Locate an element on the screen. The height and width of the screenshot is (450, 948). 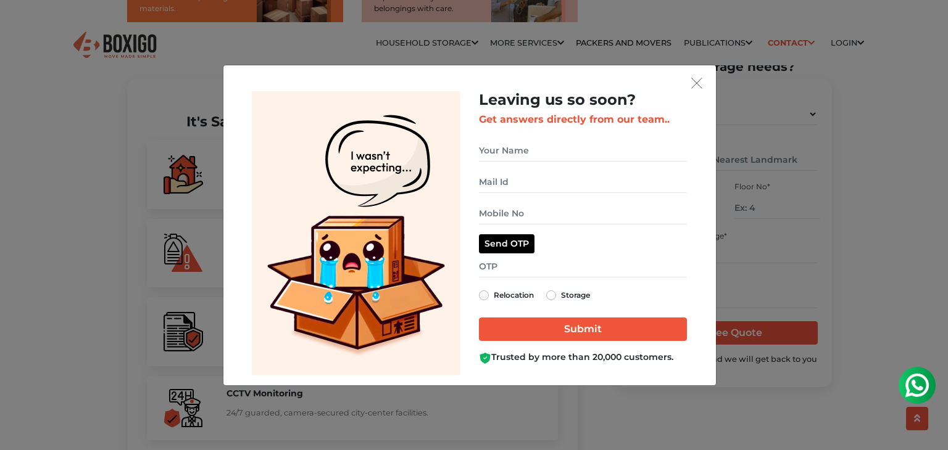
h3: Get answers directly from our team.. is located at coordinates (582, 119).